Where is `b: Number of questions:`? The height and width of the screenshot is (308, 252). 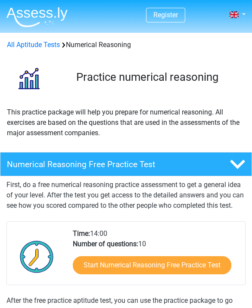 b: Number of questions: is located at coordinates (106, 243).